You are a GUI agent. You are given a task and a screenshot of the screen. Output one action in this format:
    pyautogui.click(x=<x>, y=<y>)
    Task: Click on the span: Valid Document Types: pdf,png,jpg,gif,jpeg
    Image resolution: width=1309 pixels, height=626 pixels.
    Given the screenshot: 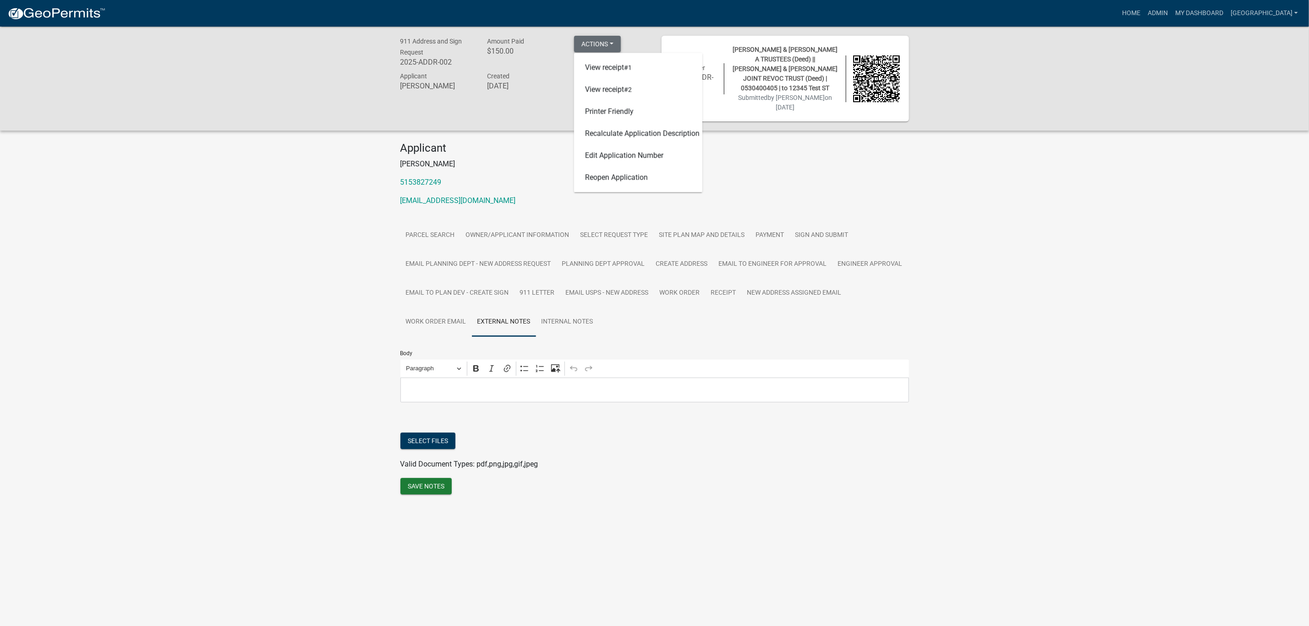 What is the action you would take?
    pyautogui.click(x=469, y=464)
    